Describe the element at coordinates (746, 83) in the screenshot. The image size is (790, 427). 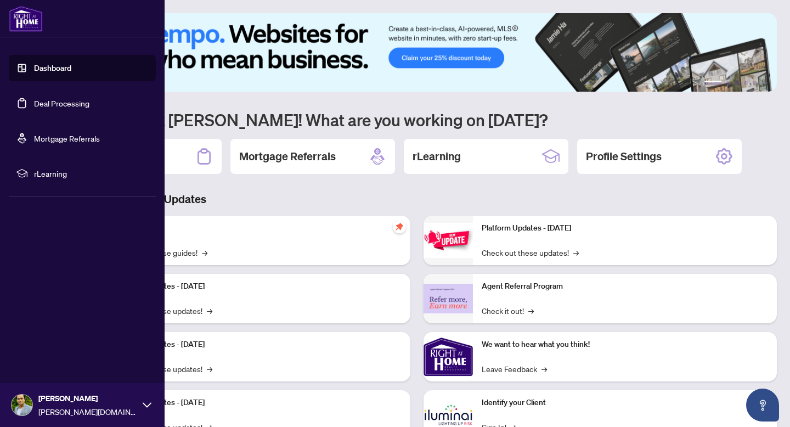
I see `button: 4` at that location.